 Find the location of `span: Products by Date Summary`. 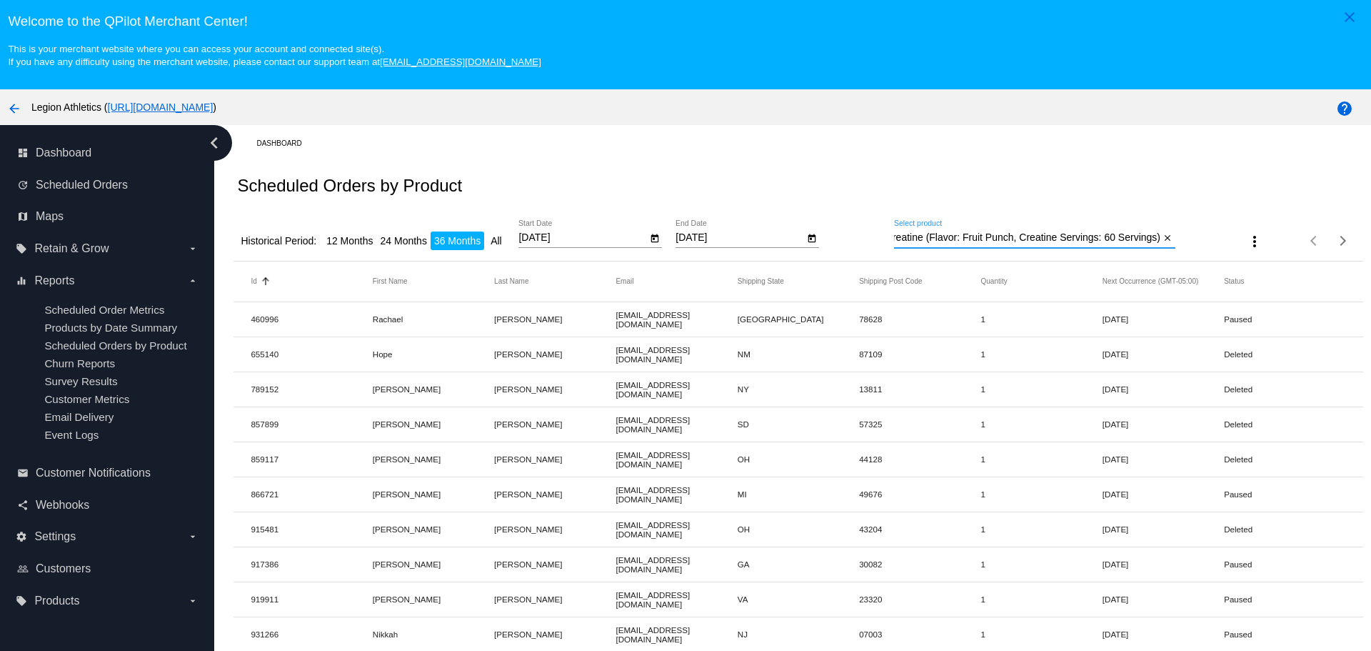

span: Products by Date Summary is located at coordinates (111, 327).